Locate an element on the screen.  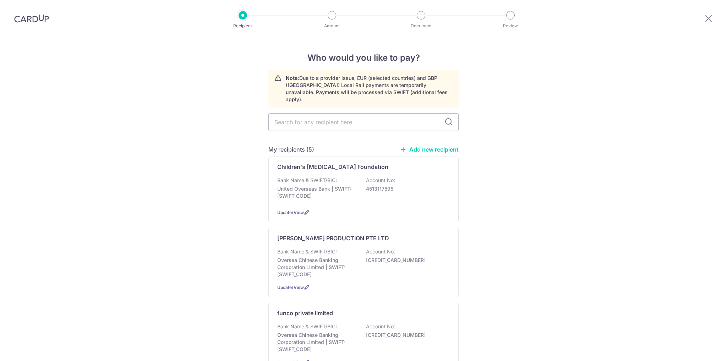
a: Add new recipient is located at coordinates (429, 149).